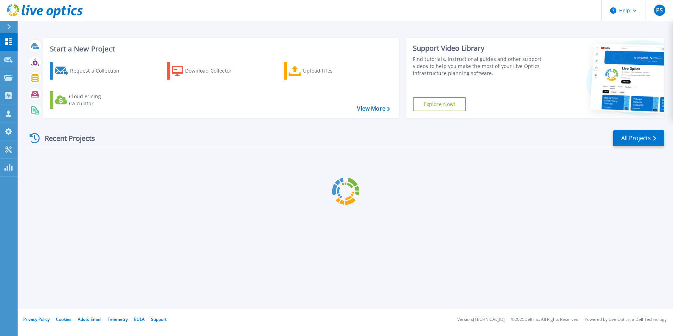  Describe the element at coordinates (89, 100) in the screenshot. I see `a: Cloud Pricing Calculator` at that location.